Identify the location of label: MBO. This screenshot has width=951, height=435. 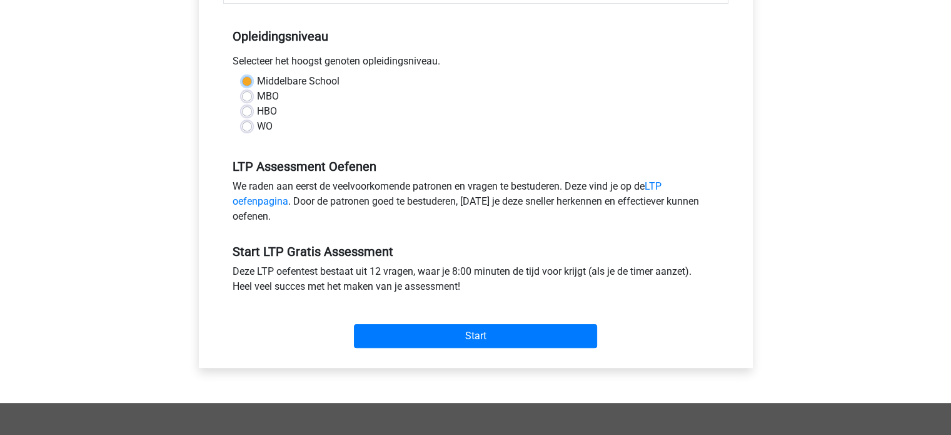
(268, 96).